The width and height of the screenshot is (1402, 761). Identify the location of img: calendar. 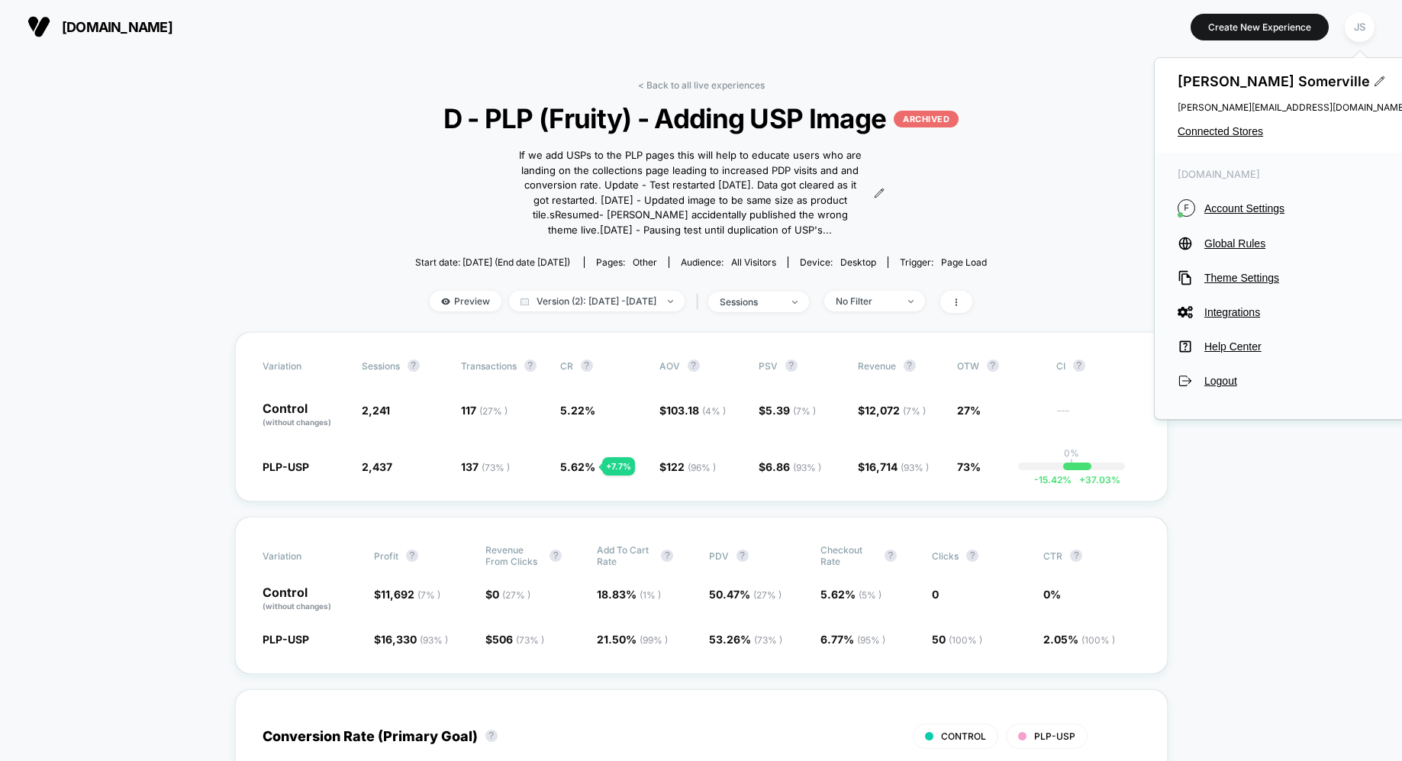
(524, 301).